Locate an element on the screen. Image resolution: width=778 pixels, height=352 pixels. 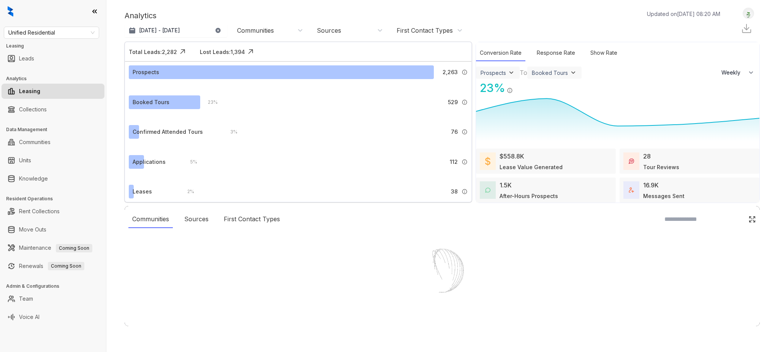
img: TourReviews is located at coordinates (631, 161).